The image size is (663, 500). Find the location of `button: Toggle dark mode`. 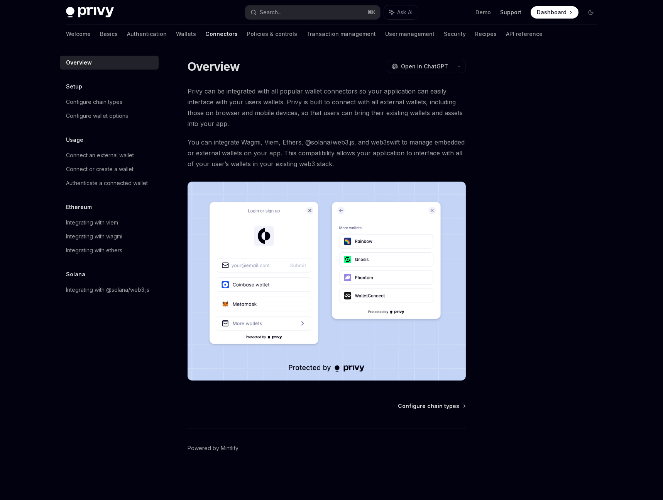

button: Toggle dark mode is located at coordinates (591, 12).